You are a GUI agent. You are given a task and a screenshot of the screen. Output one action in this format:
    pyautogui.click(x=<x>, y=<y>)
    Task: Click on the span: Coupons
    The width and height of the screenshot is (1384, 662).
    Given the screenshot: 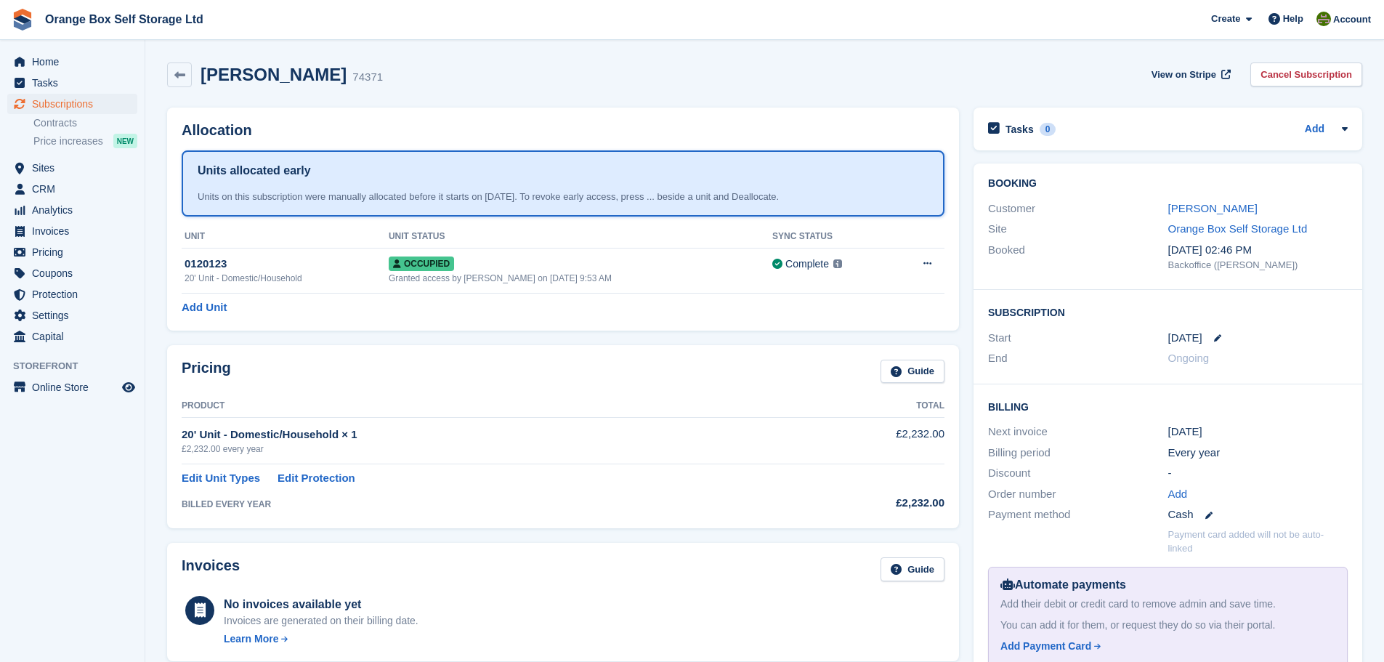 What is the action you would take?
    pyautogui.click(x=76, y=273)
    